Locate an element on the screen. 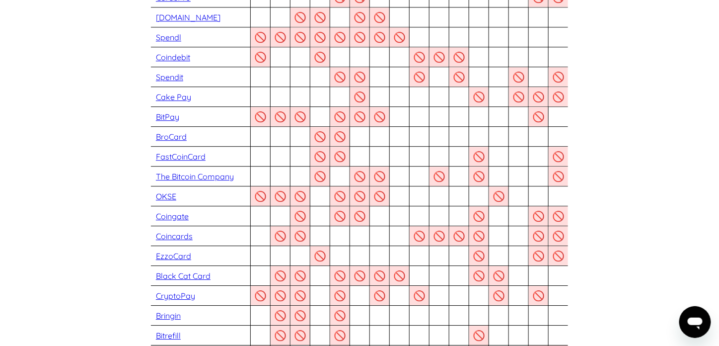  a: Coindebit is located at coordinates (173, 57).